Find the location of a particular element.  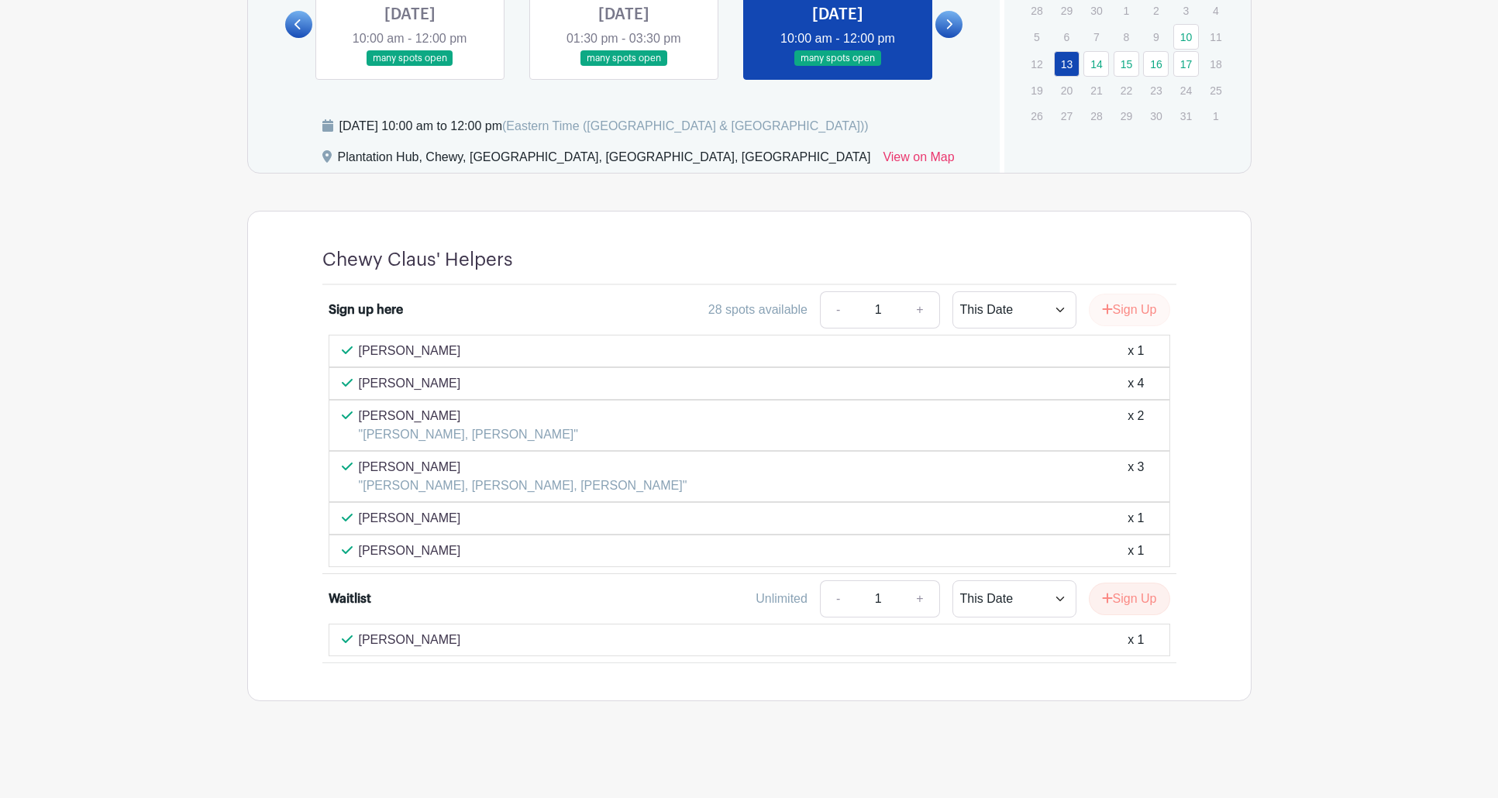

div: x 4 is located at coordinates (1136, 384).